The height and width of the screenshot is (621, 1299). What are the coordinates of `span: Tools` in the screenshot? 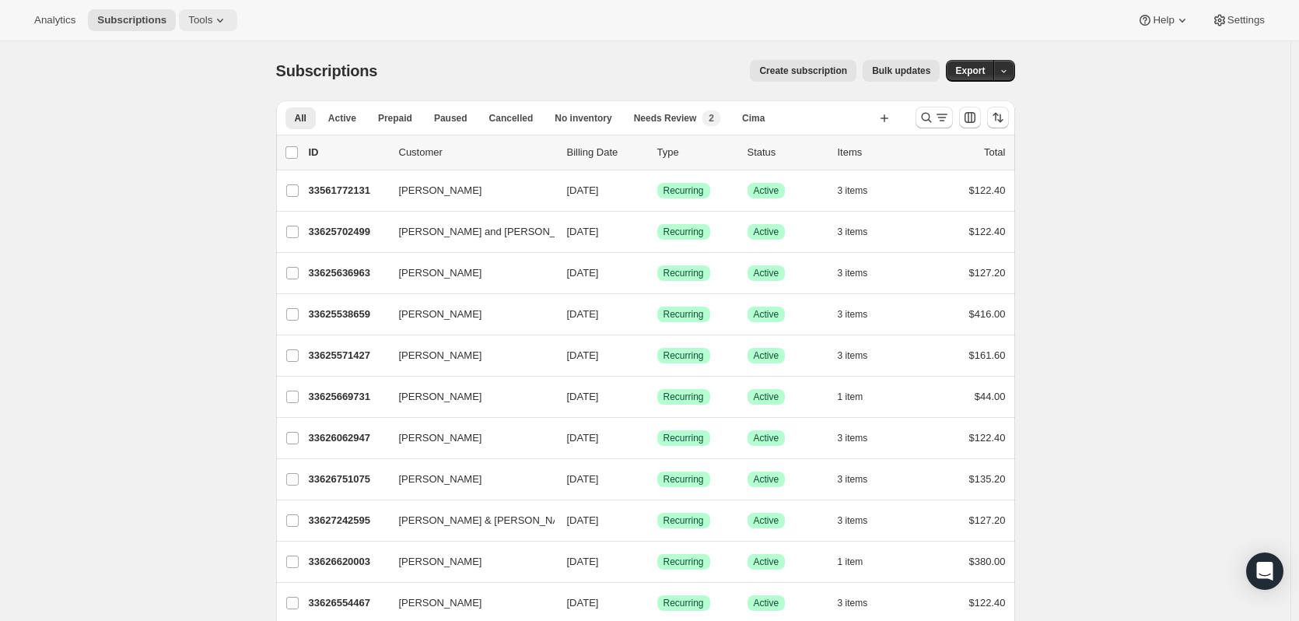 It's located at (200, 20).